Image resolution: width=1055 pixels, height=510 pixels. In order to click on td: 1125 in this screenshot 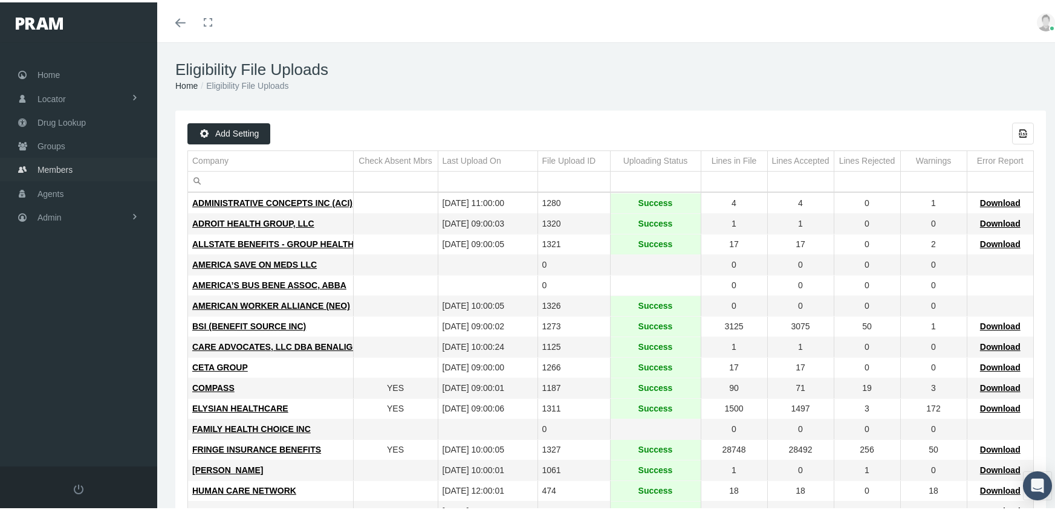, I will do `click(574, 345)`.